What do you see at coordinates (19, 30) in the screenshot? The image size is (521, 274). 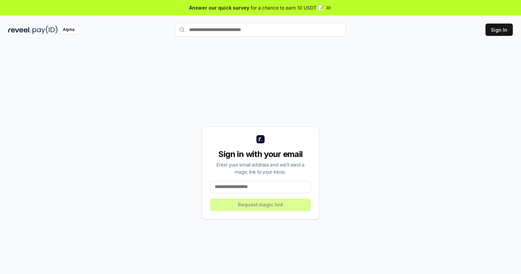 I see `img: reveel_dark` at bounding box center [19, 30].